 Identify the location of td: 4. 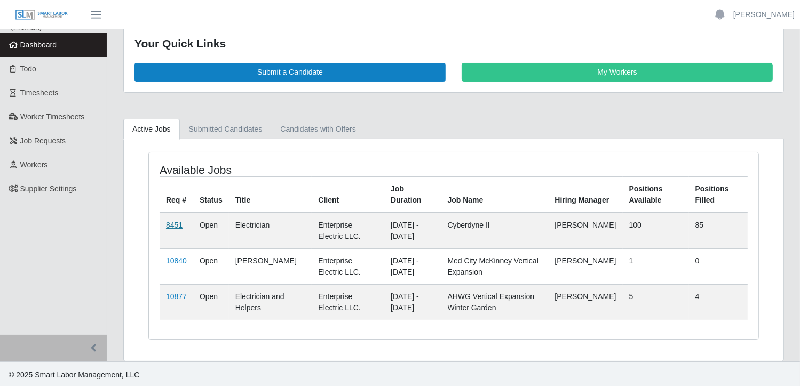
(718, 302).